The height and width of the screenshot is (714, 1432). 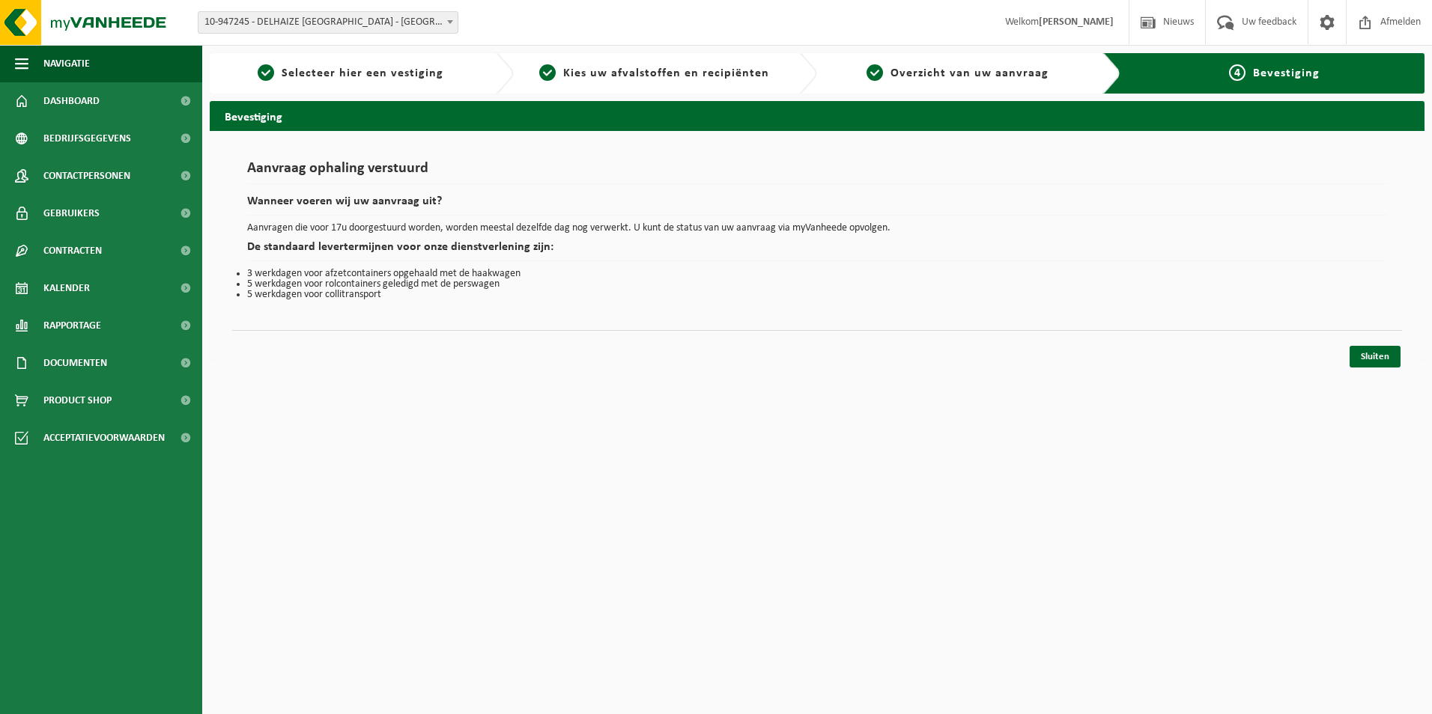 What do you see at coordinates (666, 73) in the screenshot?
I see `span: Kies uw afvalstoffen en recipiënten` at bounding box center [666, 73].